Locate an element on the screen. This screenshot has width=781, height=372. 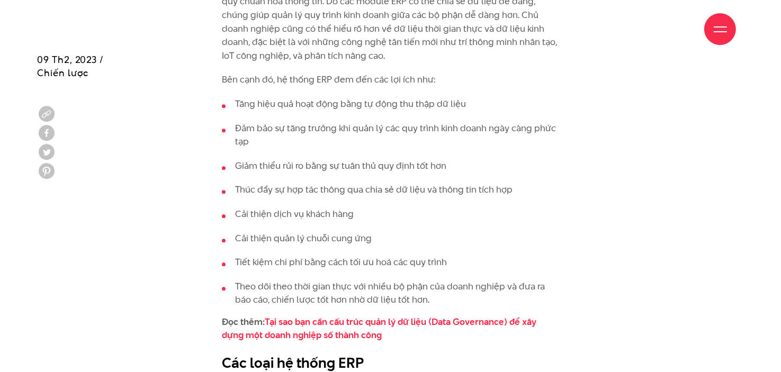
li: Đảm bảo sự tăng trưởng khi quản lý các quy trình kinh doanh ngày càng phức tạp is located at coordinates (391, 135).